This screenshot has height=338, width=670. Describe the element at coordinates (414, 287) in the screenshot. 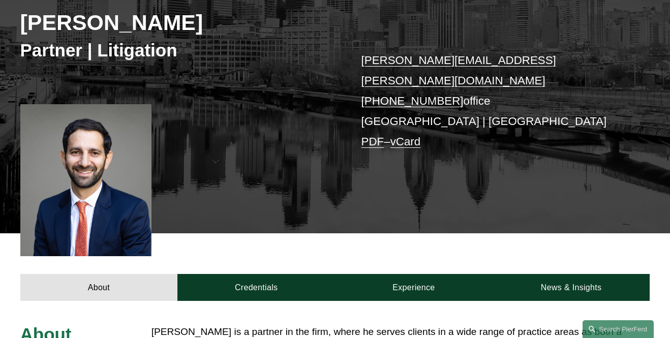

I see `a: Experience` at that location.